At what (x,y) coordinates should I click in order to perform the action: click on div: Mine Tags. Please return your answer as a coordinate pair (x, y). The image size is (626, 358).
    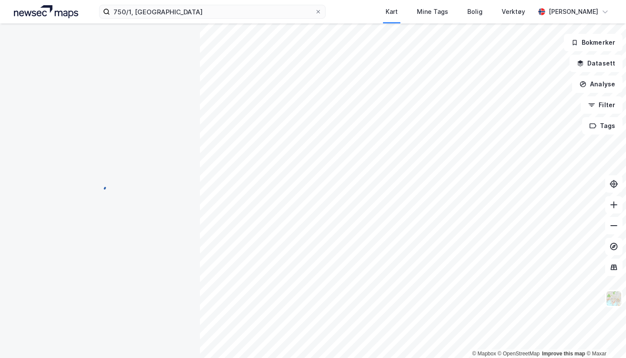
    Looking at the image, I should click on (432, 12).